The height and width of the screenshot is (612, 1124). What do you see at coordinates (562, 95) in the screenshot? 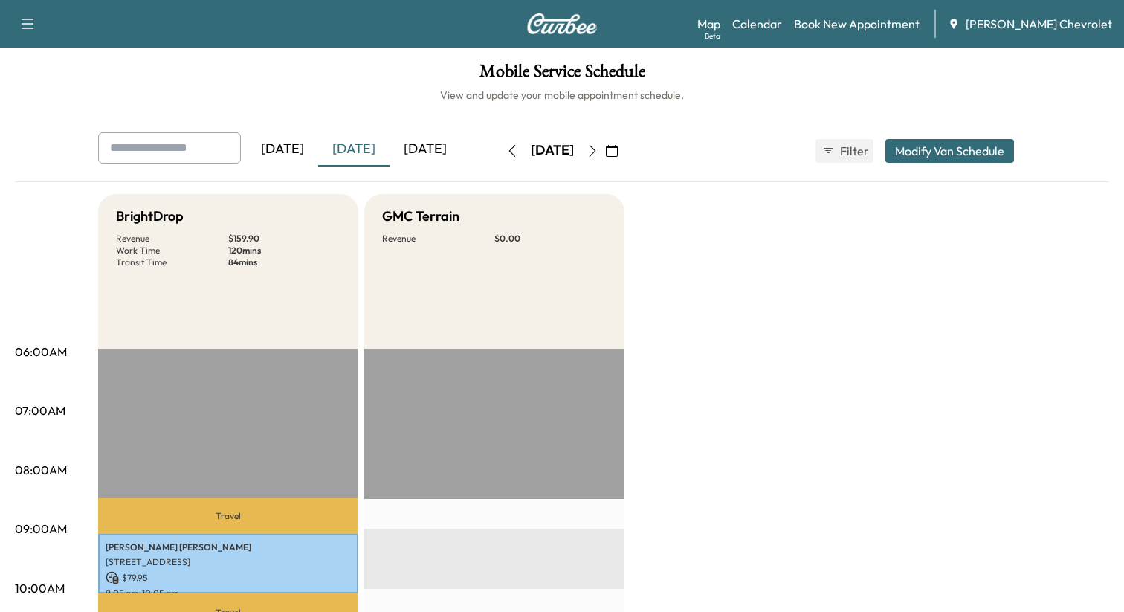
I see `h6: View and update your mobile appointment schedule.` at bounding box center [562, 95].